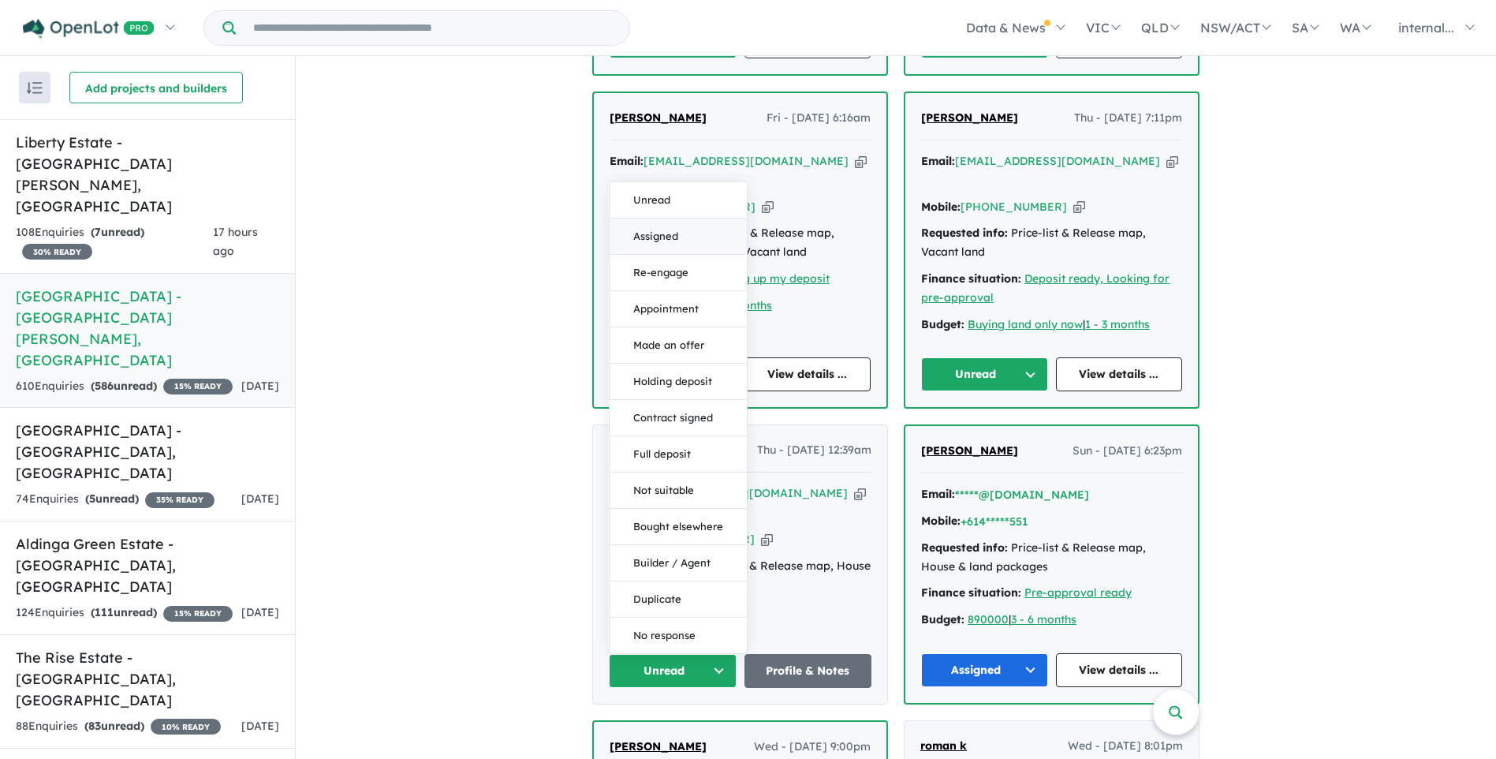  Describe the element at coordinates (92, 498) in the screenshot. I see `span: 5` at that location.